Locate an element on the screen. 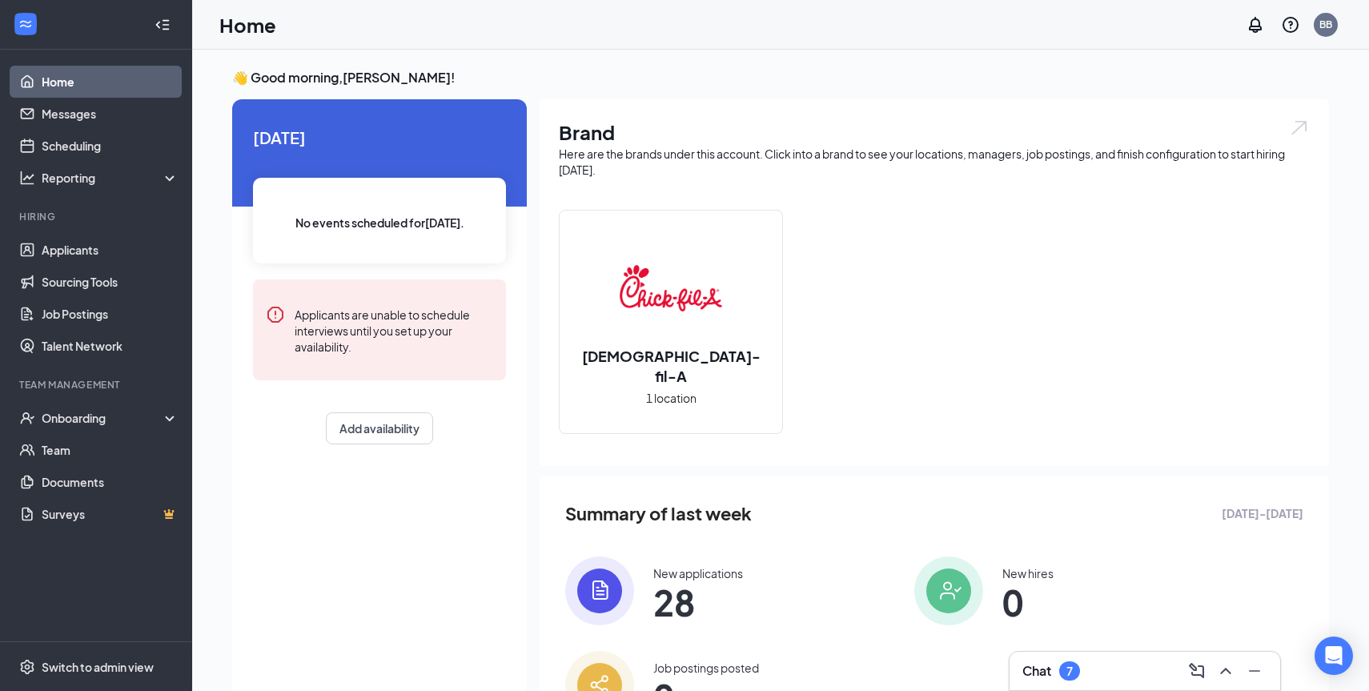 This screenshot has width=1369, height=691. div: New hires is located at coordinates (1028, 573).